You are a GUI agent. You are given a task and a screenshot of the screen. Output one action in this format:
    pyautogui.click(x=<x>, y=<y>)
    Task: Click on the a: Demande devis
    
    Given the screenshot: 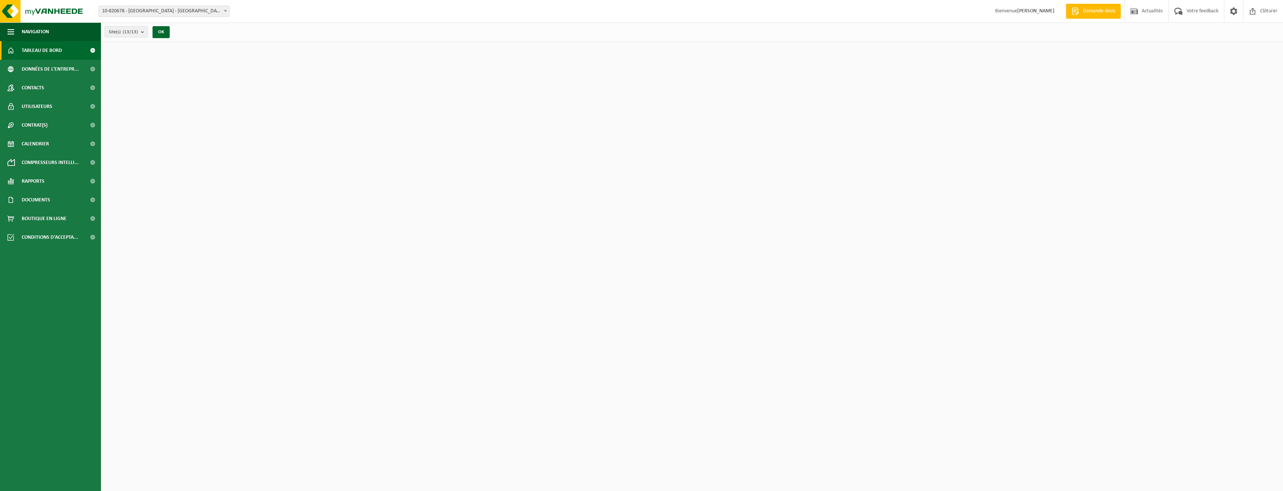 What is the action you would take?
    pyautogui.click(x=1093, y=11)
    